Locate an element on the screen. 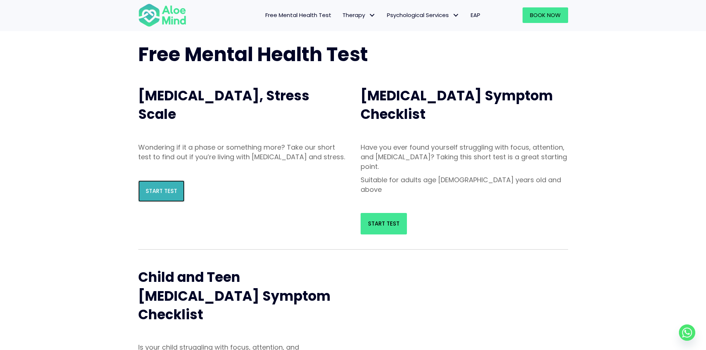  a: Free Mental Health Test is located at coordinates (298, 15).